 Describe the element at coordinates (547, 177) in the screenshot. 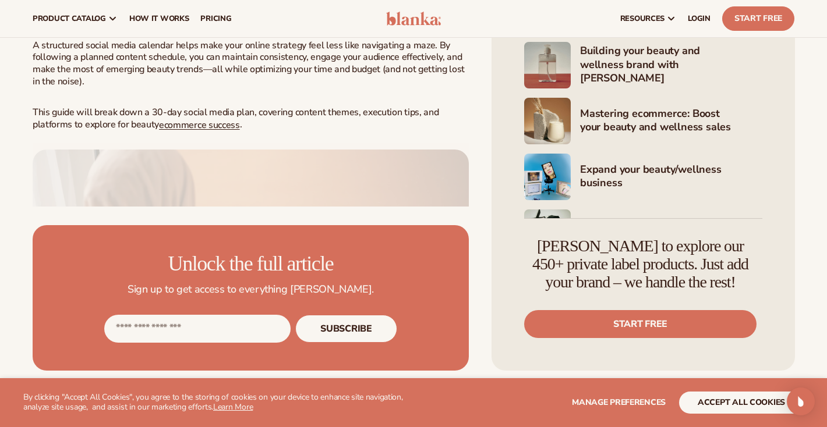

I see `img: Shopify Image 4` at that location.